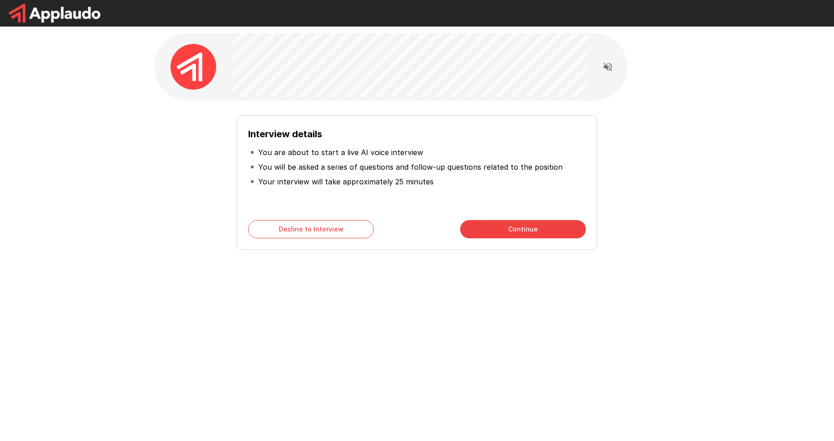 Image resolution: width=834 pixels, height=441 pixels. Describe the element at coordinates (346, 182) in the screenshot. I see `p: Your interview will take approximately 25 minutes` at that location.